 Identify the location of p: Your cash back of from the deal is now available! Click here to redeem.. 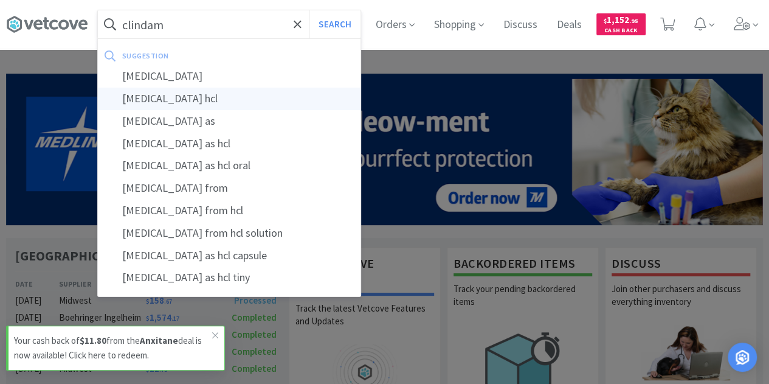
(113, 348).